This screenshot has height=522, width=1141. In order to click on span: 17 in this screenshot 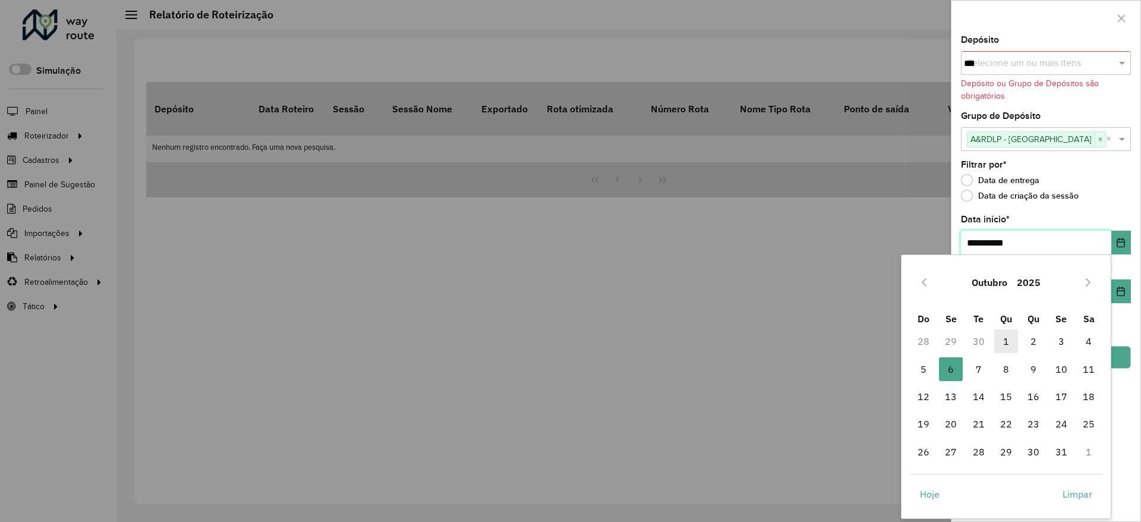, I will do `click(1062, 397)`.